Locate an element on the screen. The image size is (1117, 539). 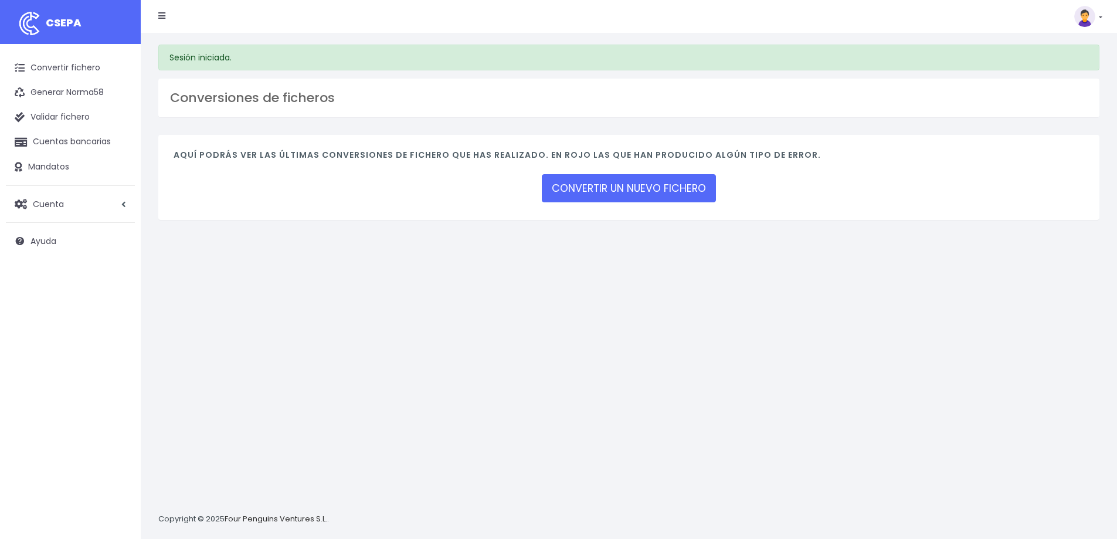
a: Cuentas bancarias is located at coordinates (70, 142).